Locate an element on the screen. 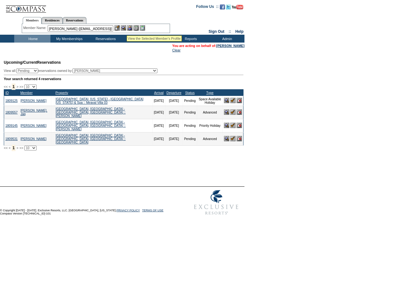 This screenshot has width=411, height=287. a: TERMS OF USE is located at coordinates (153, 211).